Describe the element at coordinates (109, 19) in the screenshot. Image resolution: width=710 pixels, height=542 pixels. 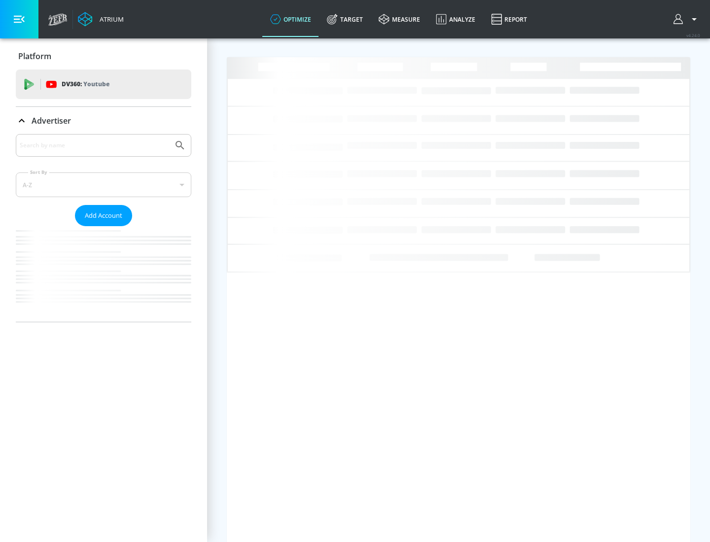
I see `div: Atrium` at that location.